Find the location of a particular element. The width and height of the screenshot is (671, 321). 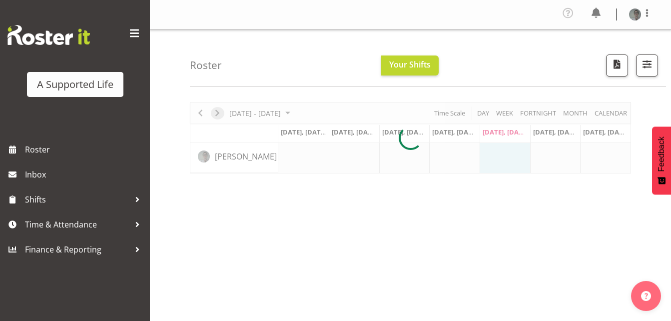

button: Your Shifts is located at coordinates (410, 65).